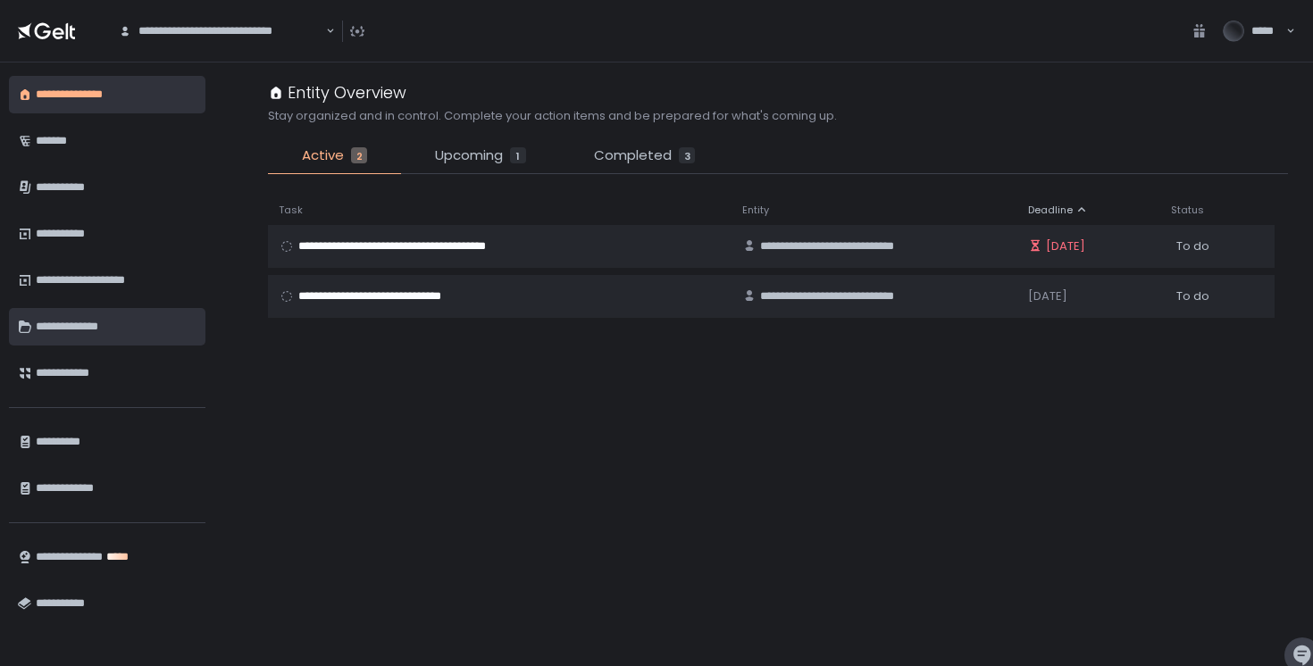 Image resolution: width=1313 pixels, height=666 pixels. Describe the element at coordinates (323, 31) in the screenshot. I see `input: Search for option` at that location.